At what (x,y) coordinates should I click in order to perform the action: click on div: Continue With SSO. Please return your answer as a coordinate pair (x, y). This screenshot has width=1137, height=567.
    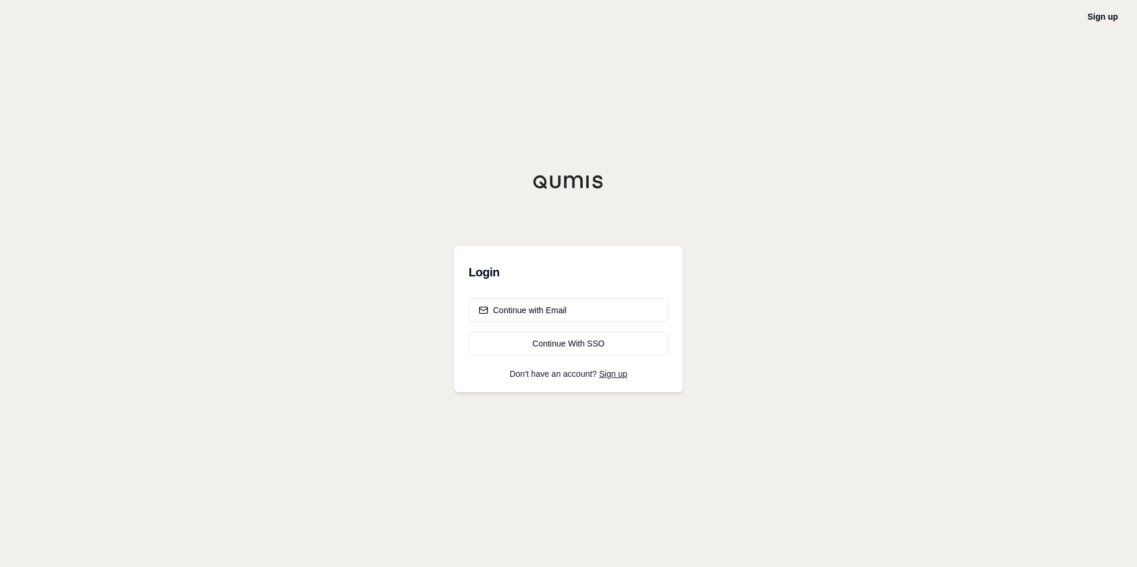
    Looking at the image, I should click on (569, 344).